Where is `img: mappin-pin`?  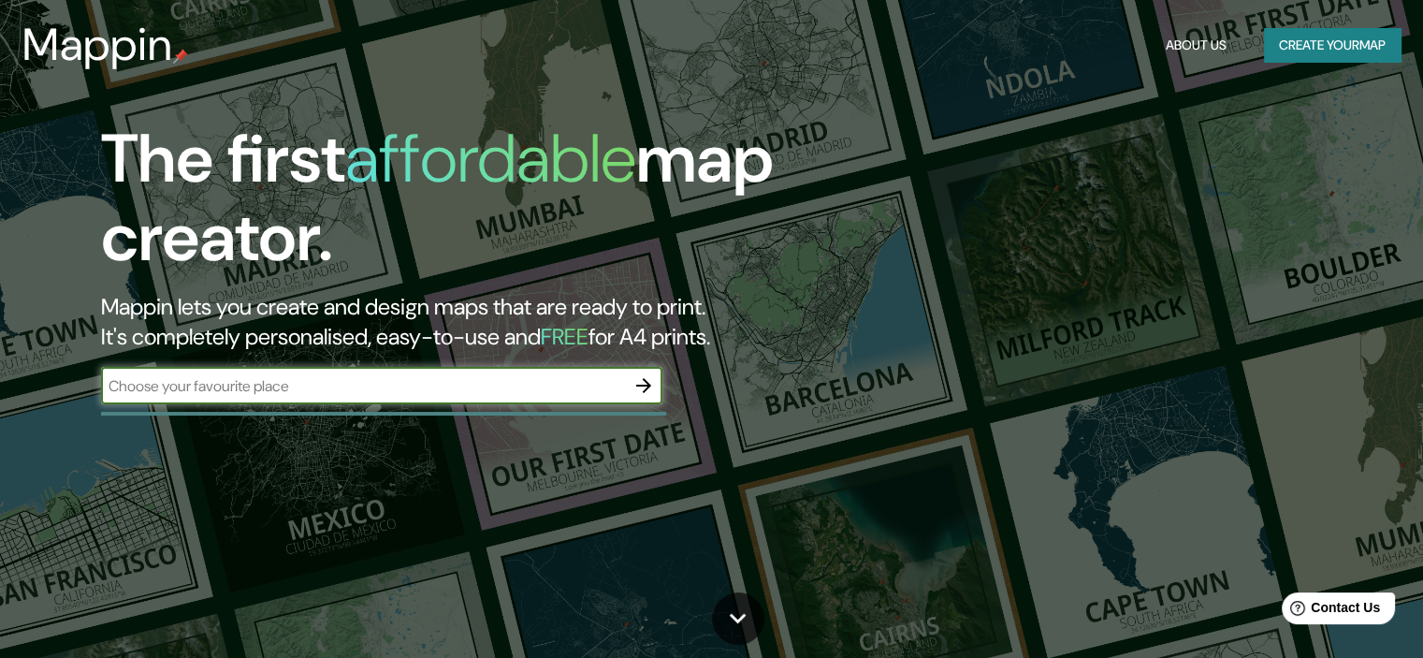
img: mappin-pin is located at coordinates (181, 56).